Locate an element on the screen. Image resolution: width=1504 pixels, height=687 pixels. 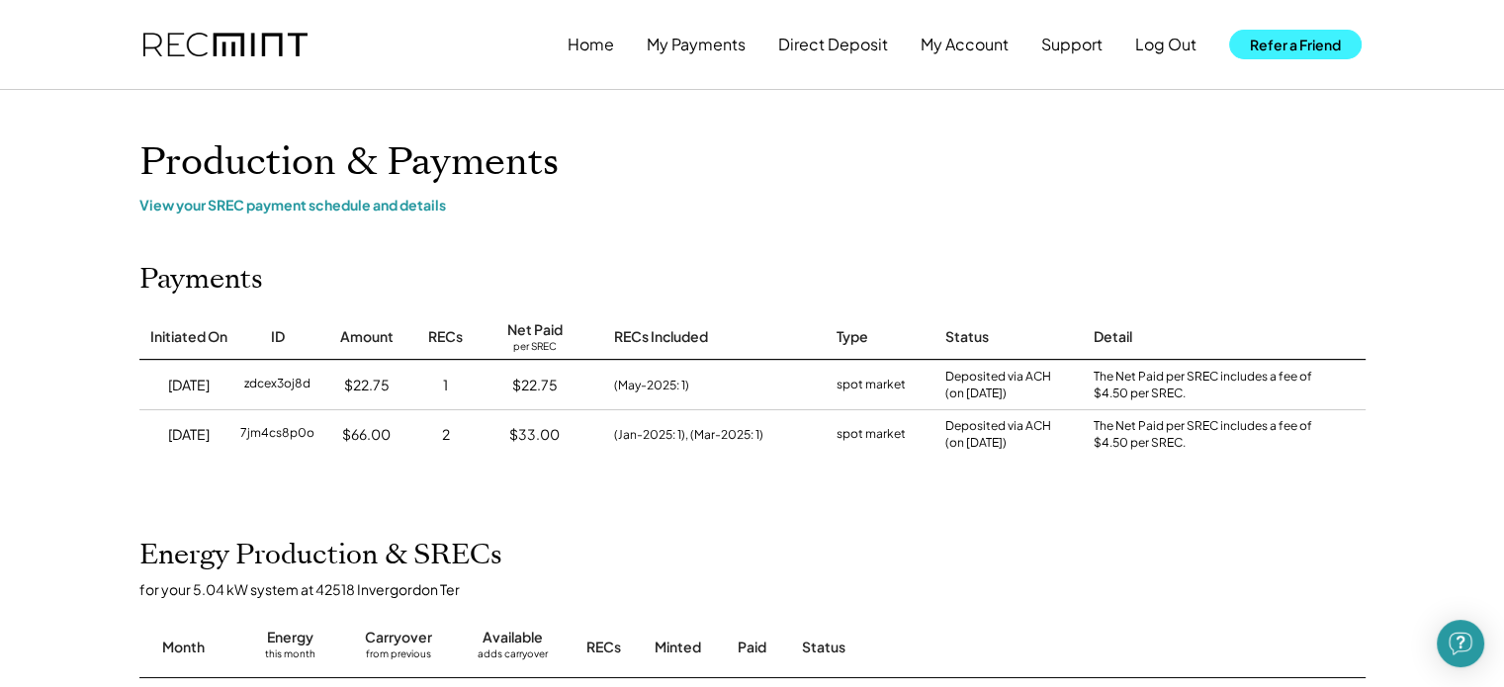
div: Paid is located at coordinates (751, 648).